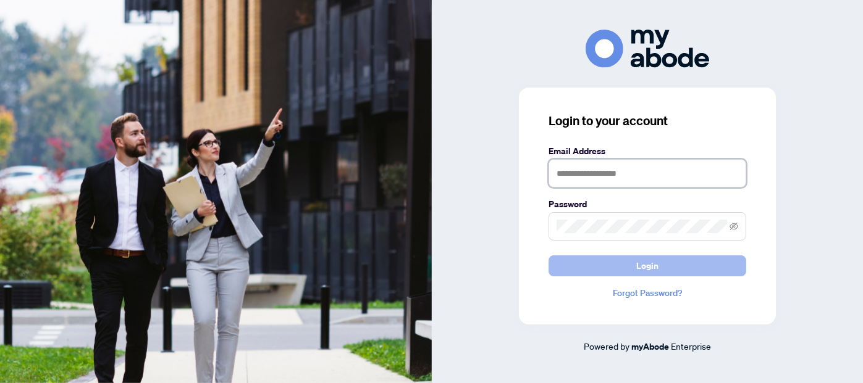  Describe the element at coordinates (650, 347) in the screenshot. I see `a: myAbode` at that location.